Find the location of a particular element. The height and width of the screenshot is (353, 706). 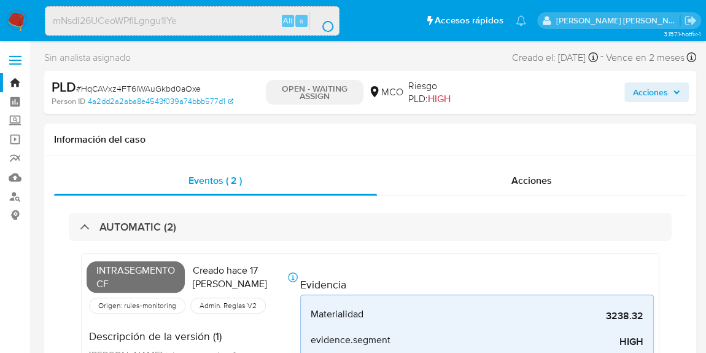

span: Admin. Reglas V2 is located at coordinates (228, 305).